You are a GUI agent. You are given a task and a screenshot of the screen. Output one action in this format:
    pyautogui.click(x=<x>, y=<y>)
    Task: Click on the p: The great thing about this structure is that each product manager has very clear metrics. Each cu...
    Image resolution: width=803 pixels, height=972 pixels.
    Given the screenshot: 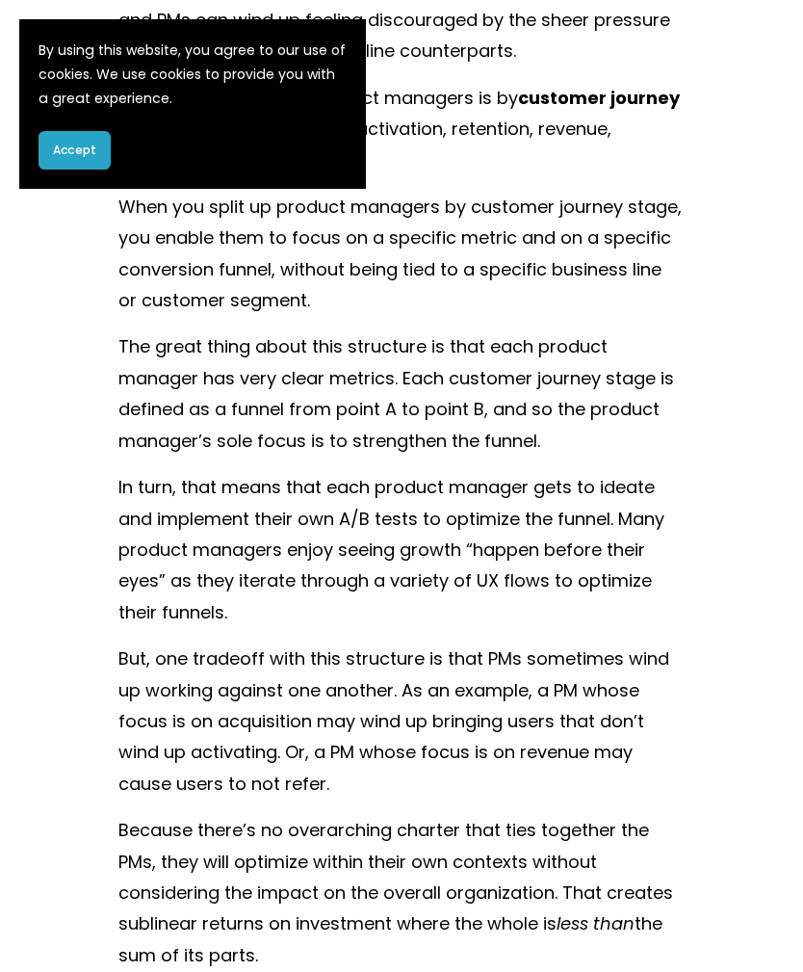 What is the action you would take?
    pyautogui.click(x=402, y=394)
    